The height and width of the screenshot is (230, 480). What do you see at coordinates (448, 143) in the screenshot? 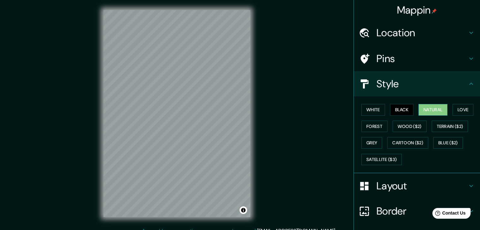
I see `button: Blue ($2)` at bounding box center [448, 143].